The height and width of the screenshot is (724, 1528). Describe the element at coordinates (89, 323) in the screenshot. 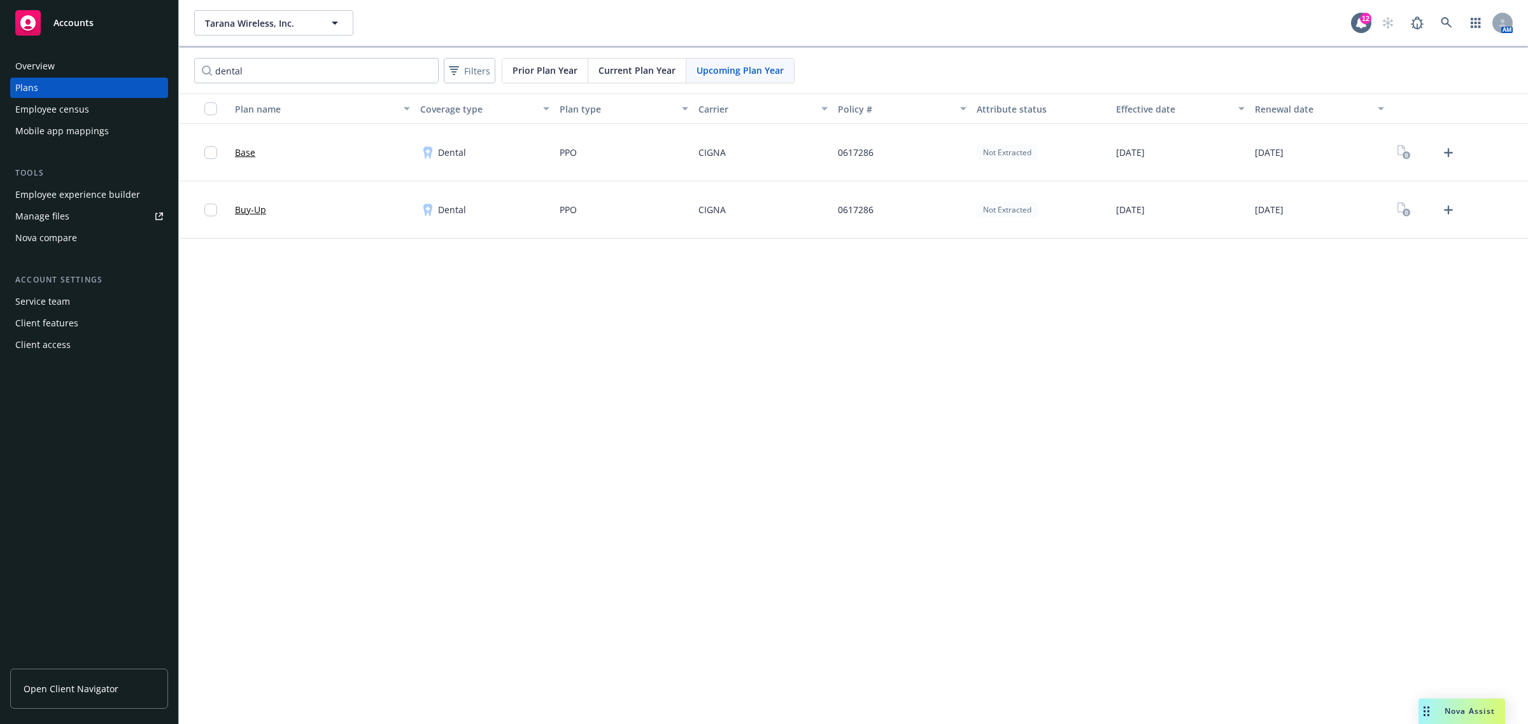

I see `a: Client features` at that location.